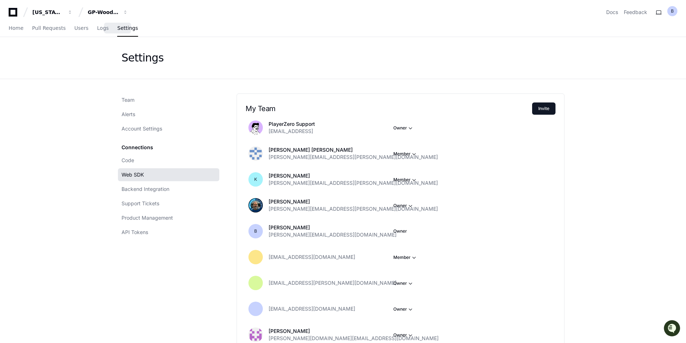 The height and width of the screenshot is (343, 686). I want to click on a: Powered byPylon, so click(69, 78).